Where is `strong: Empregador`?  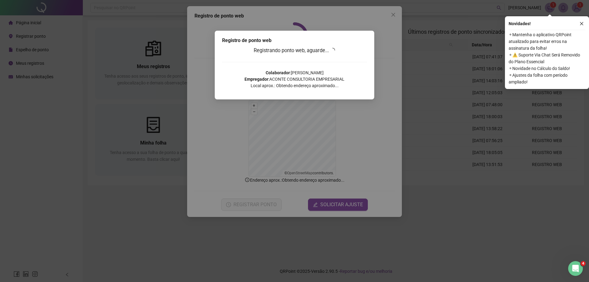
strong: Empregador is located at coordinates (257, 79).